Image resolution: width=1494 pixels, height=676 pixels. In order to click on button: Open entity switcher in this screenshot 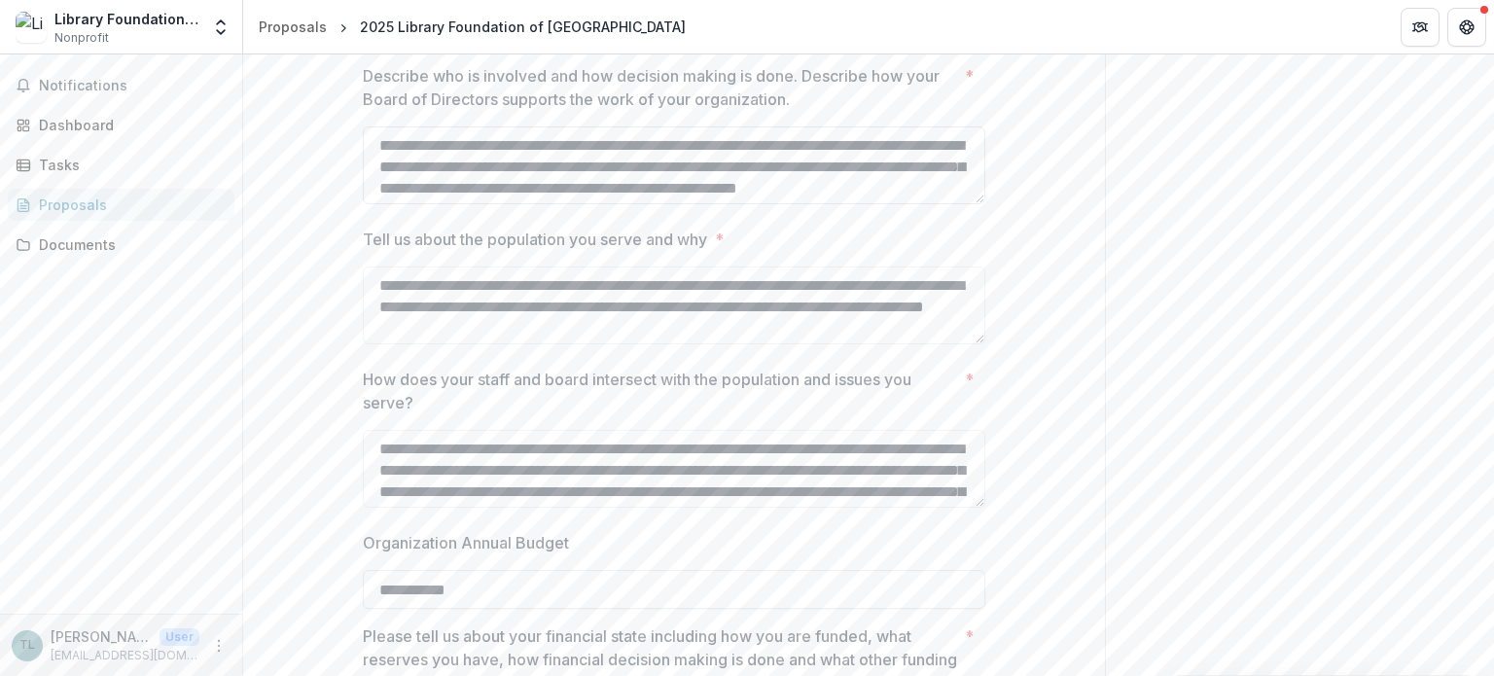, I will do `click(221, 27)`.